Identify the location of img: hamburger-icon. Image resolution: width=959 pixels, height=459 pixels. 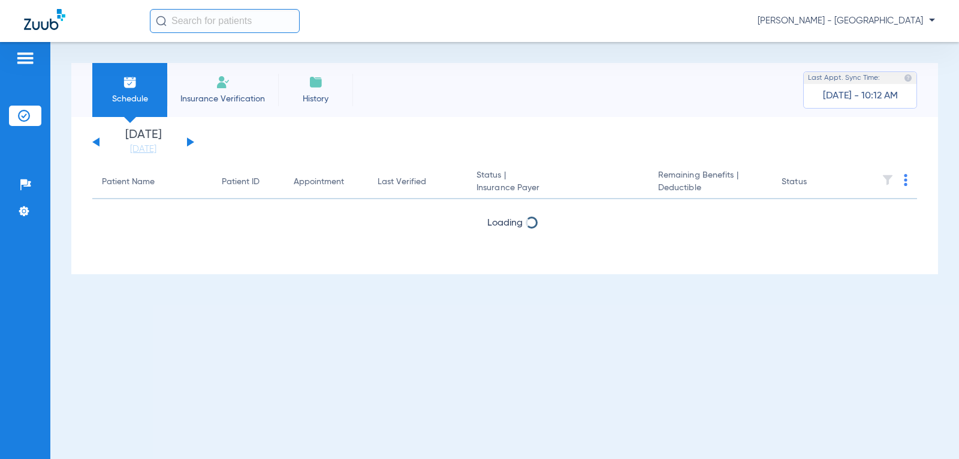
(25, 58).